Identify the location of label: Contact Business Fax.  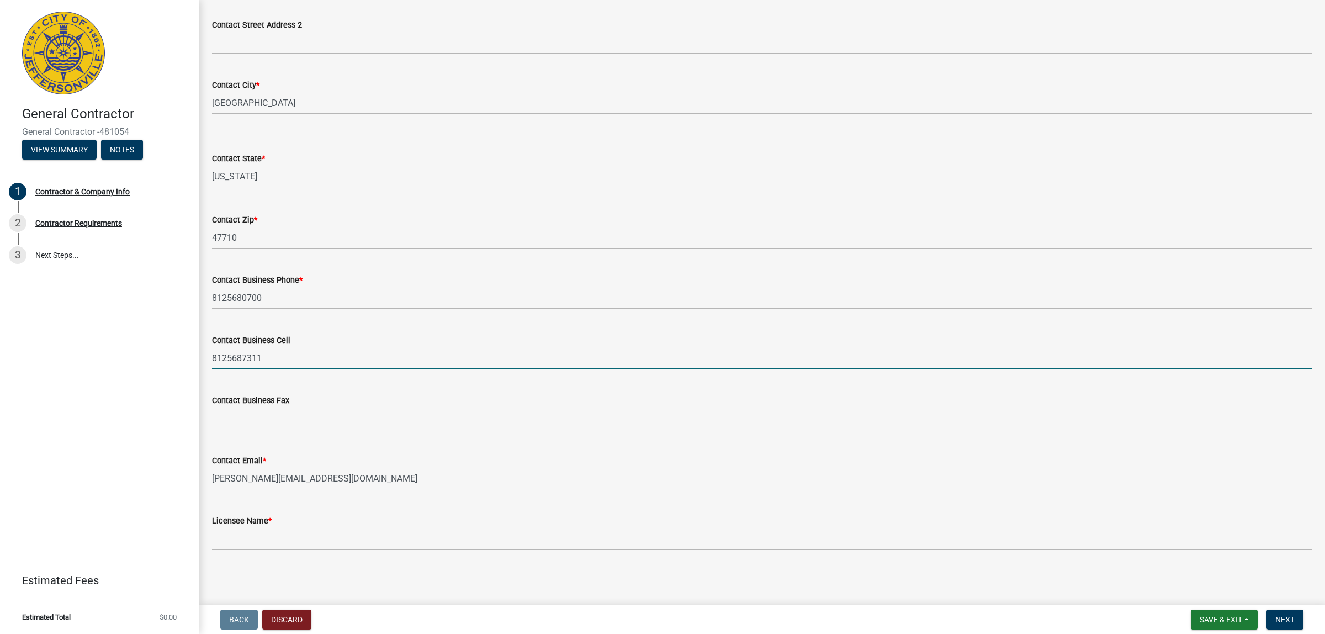
(251, 401).